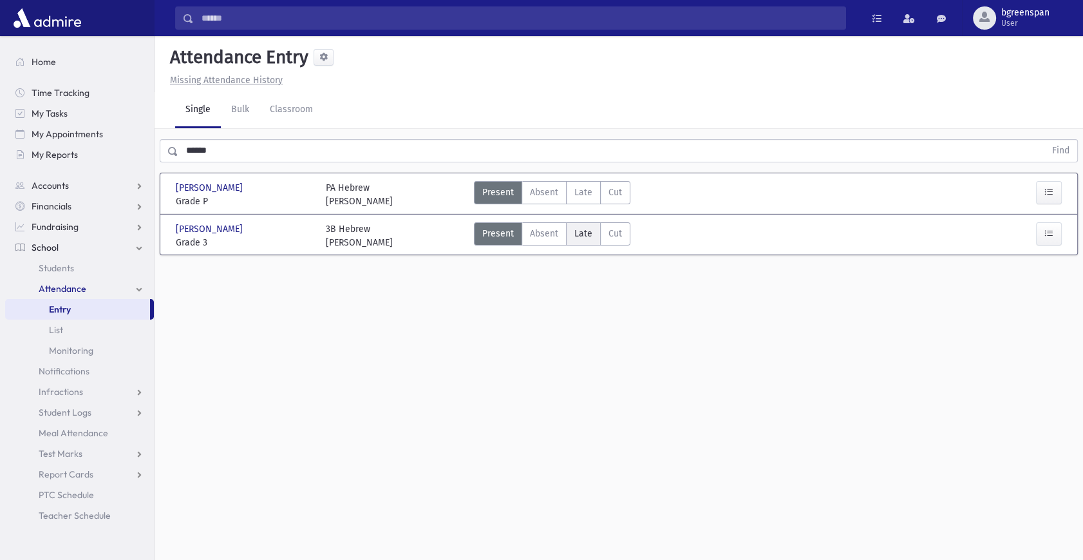  I want to click on a: PTC Schedule, so click(79, 495).